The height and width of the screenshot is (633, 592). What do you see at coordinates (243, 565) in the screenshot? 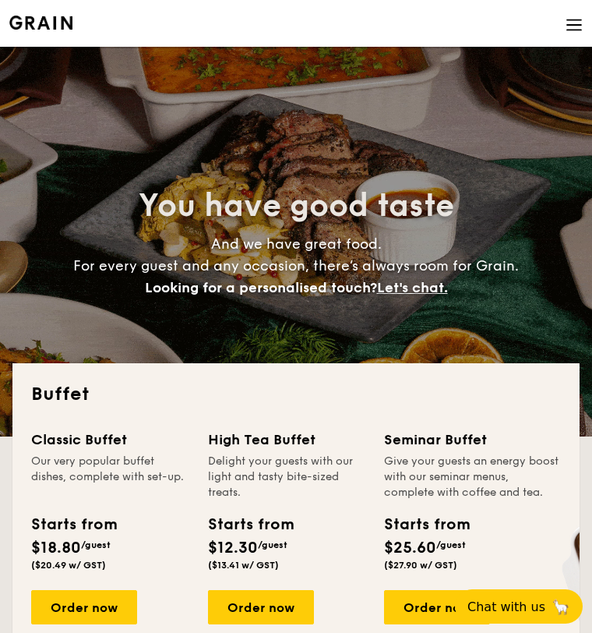
I see `span: ($13.41 w/ GST)` at bounding box center [243, 565].